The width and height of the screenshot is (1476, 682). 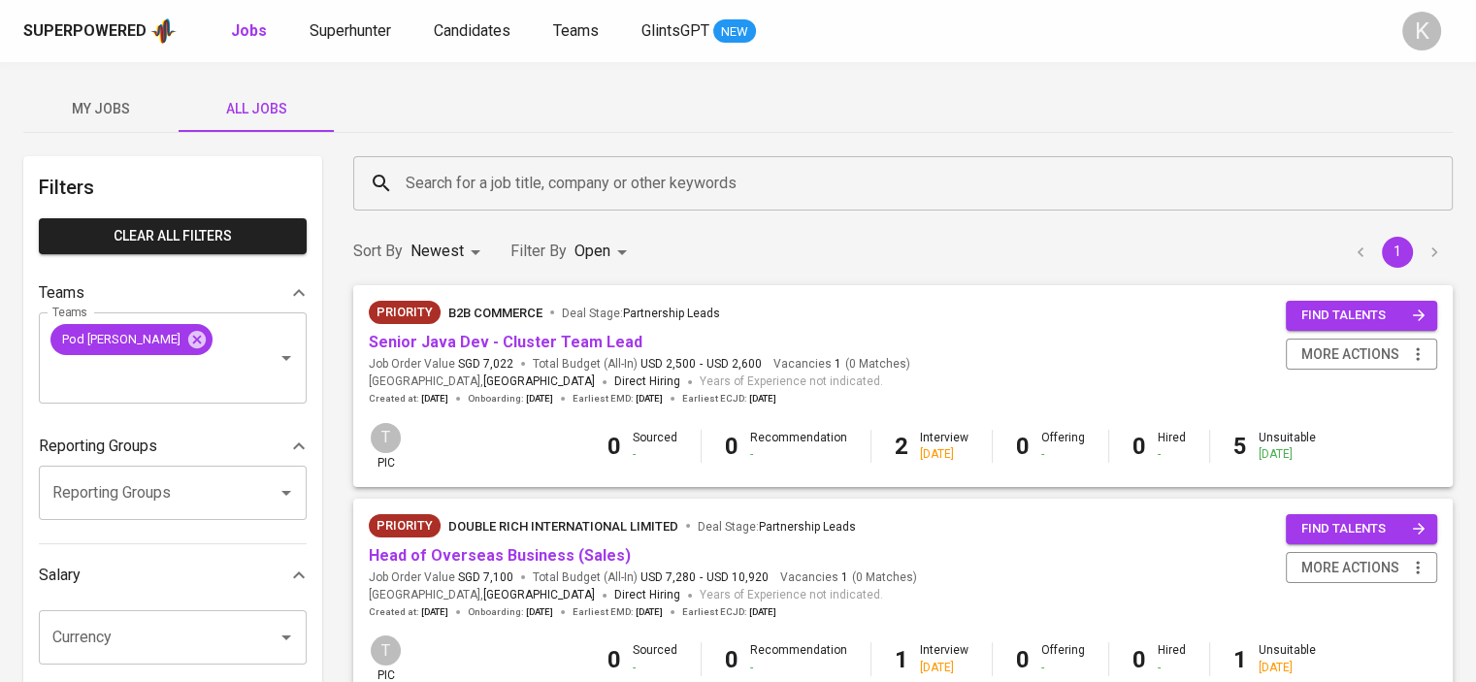 What do you see at coordinates (604, 251) in the screenshot?
I see `div: Open` at bounding box center [604, 251].